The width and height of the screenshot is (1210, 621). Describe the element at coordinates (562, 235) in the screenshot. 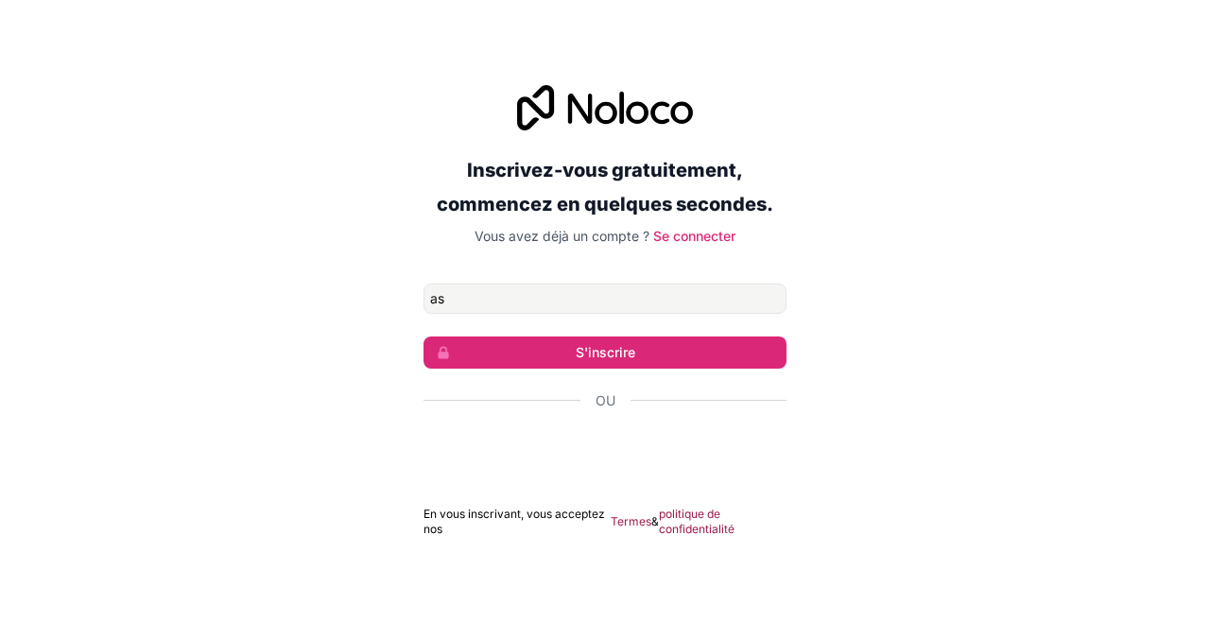

I see `font: Vous avez déjà un compte ?` at that location.